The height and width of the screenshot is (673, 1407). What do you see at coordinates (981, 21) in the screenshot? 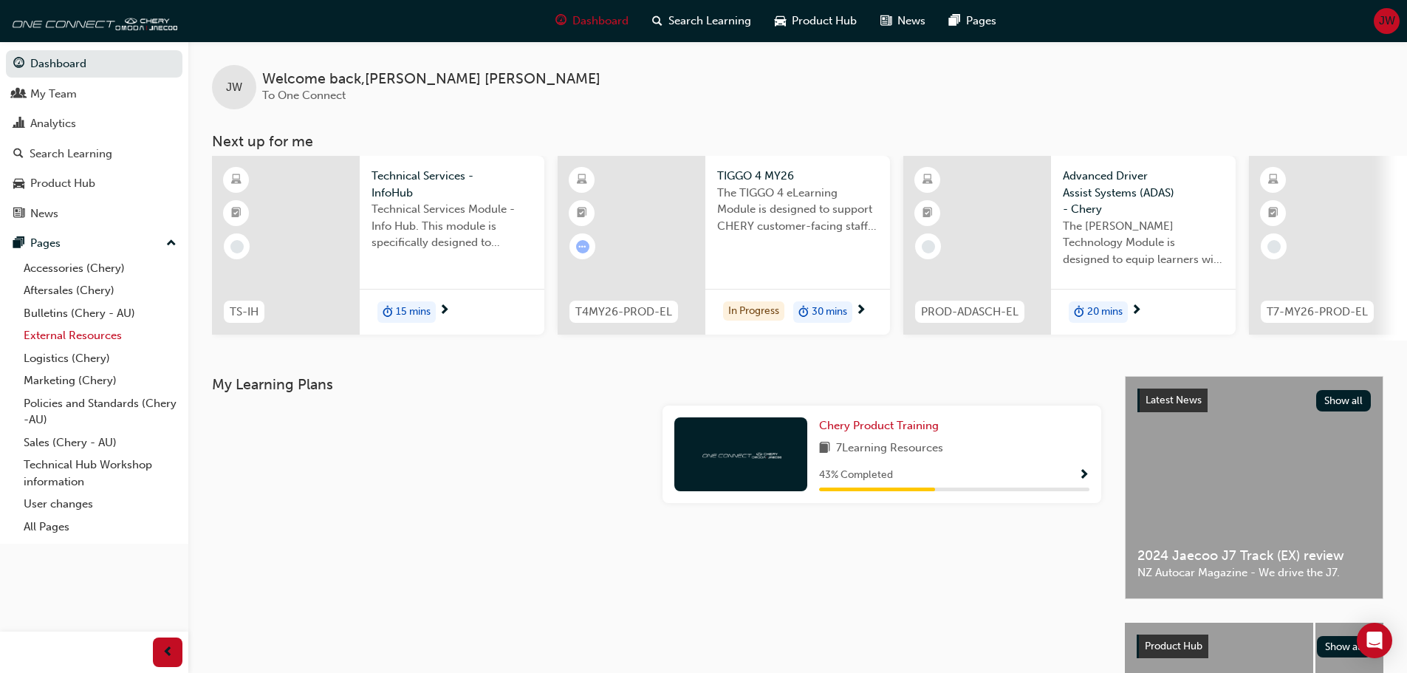
I see `span: Pages` at bounding box center [981, 21].